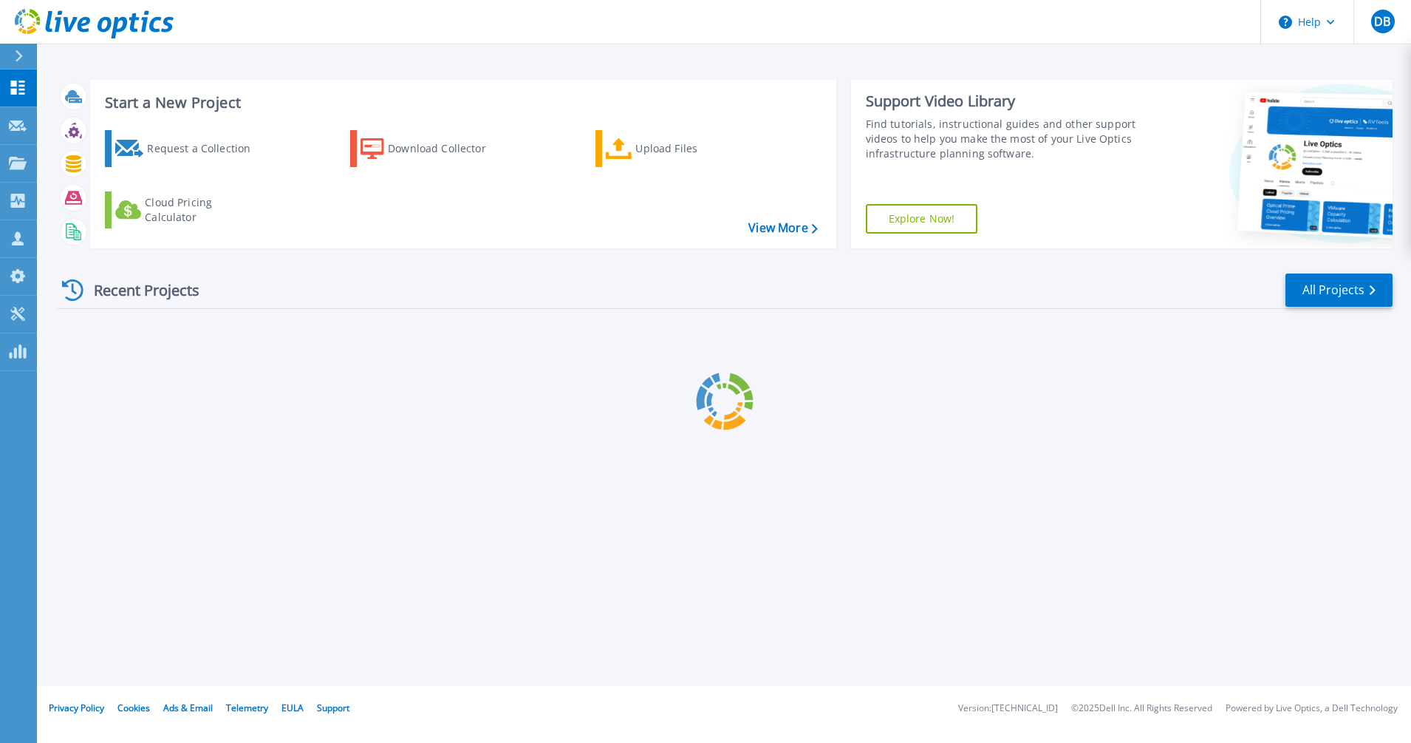  What do you see at coordinates (1004, 139) in the screenshot?
I see `div: Find tutorials, instructional guides and other support videos to help you make the most of your L...` at bounding box center [1004, 139].